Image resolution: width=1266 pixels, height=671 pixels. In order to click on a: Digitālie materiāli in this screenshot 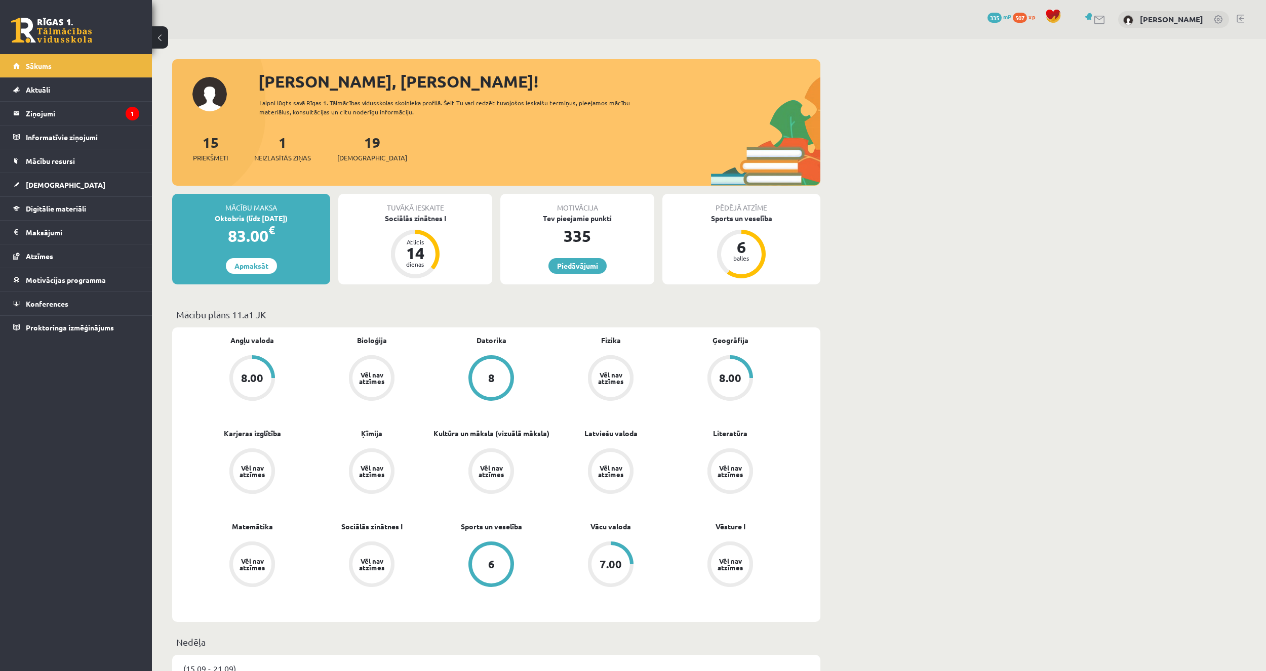, I will do `click(76, 209)`.